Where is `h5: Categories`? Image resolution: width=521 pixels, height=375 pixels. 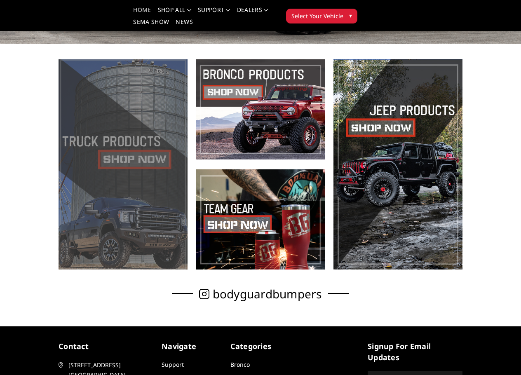
h5: Categories is located at coordinates (260, 346).